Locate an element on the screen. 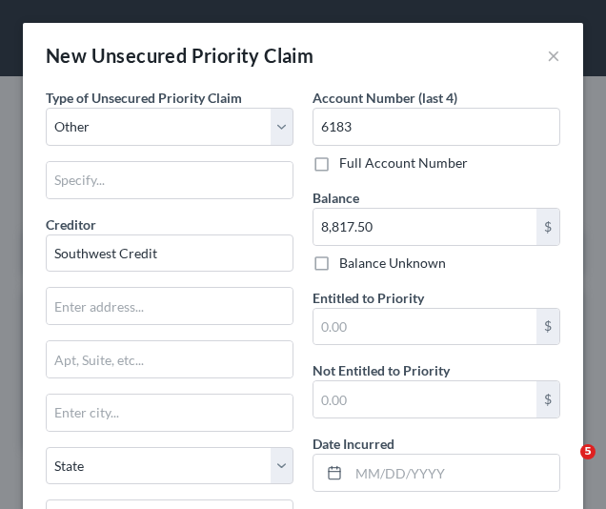  label: Date Incurred is located at coordinates (354, 443).